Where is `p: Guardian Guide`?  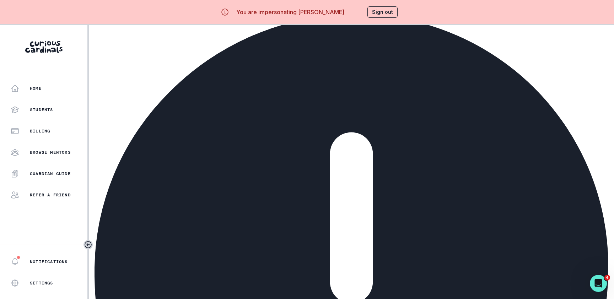
p: Guardian Guide is located at coordinates (50, 174).